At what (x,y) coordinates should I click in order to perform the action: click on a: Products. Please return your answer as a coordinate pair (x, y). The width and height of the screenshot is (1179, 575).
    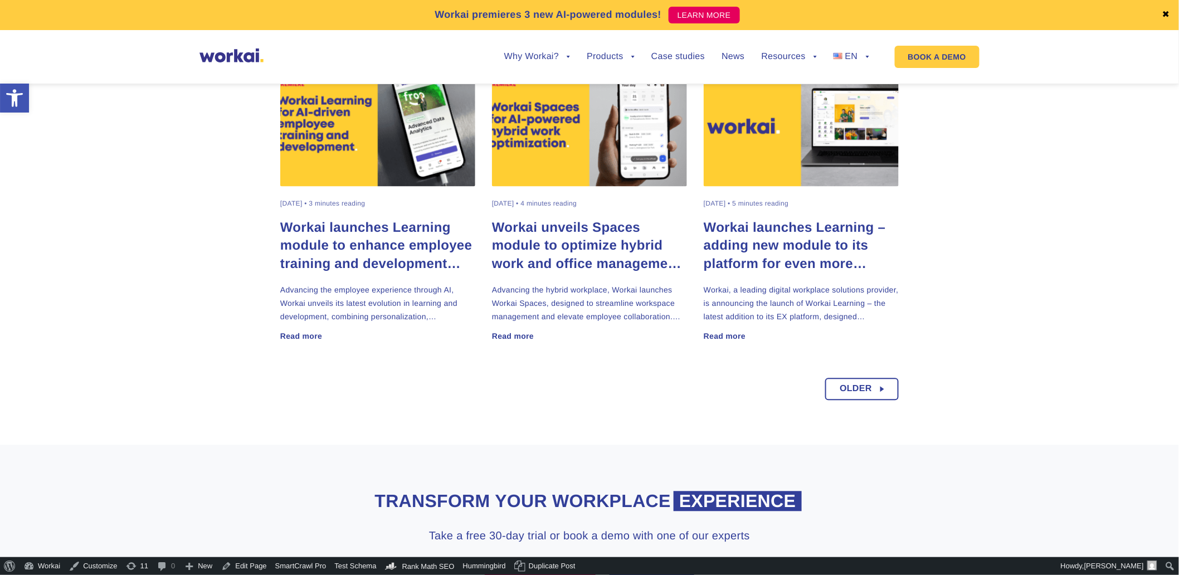
    Looking at the image, I should click on (611, 57).